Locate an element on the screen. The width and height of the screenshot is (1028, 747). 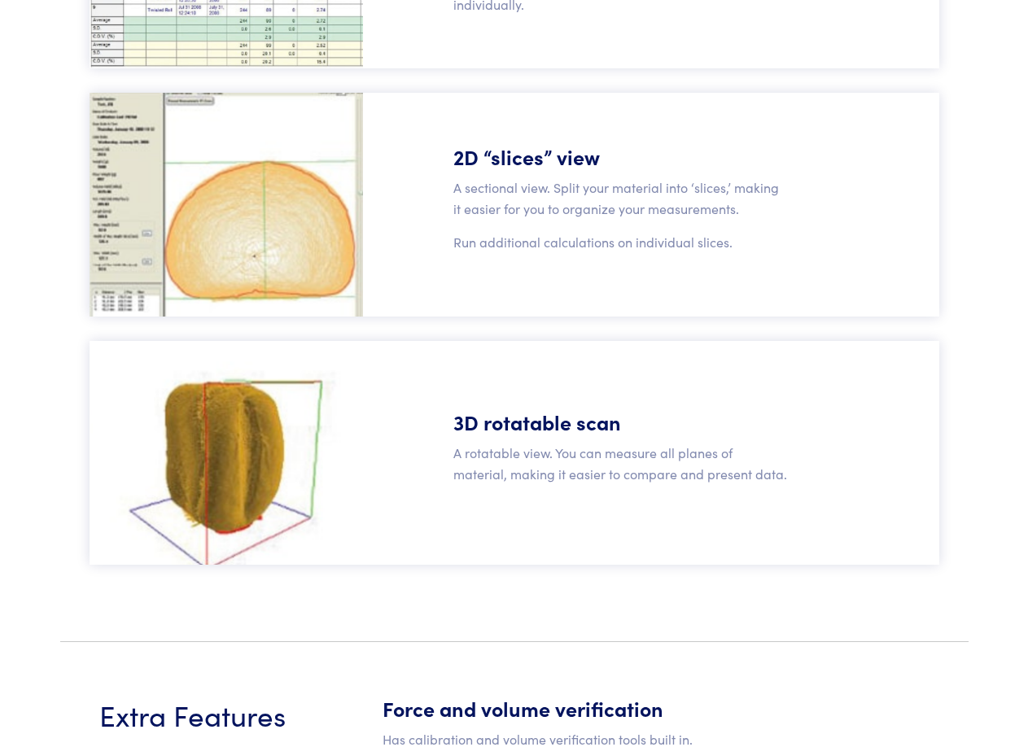
p: Run additional calculations on individual slices. is located at coordinates (620, 243).